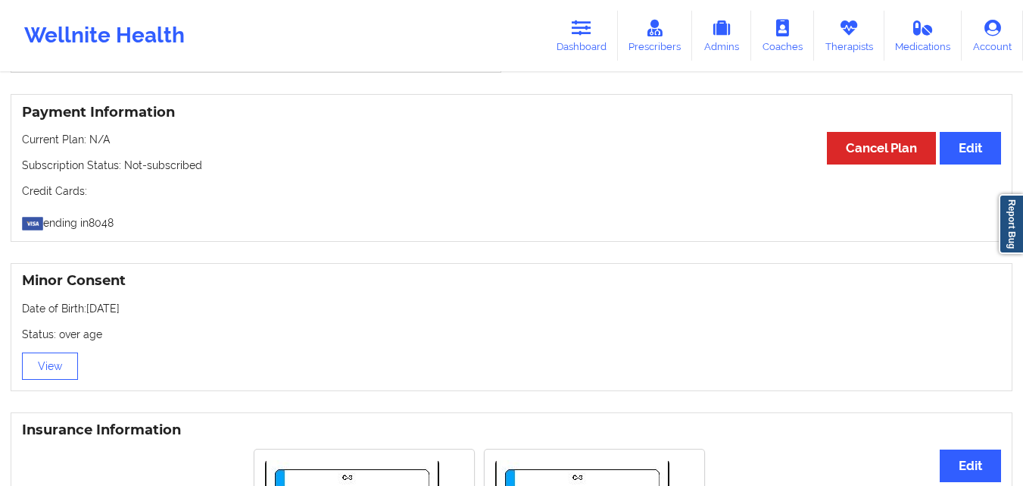 The image size is (1023, 486). I want to click on button: Cancel Plan, so click(882, 148).